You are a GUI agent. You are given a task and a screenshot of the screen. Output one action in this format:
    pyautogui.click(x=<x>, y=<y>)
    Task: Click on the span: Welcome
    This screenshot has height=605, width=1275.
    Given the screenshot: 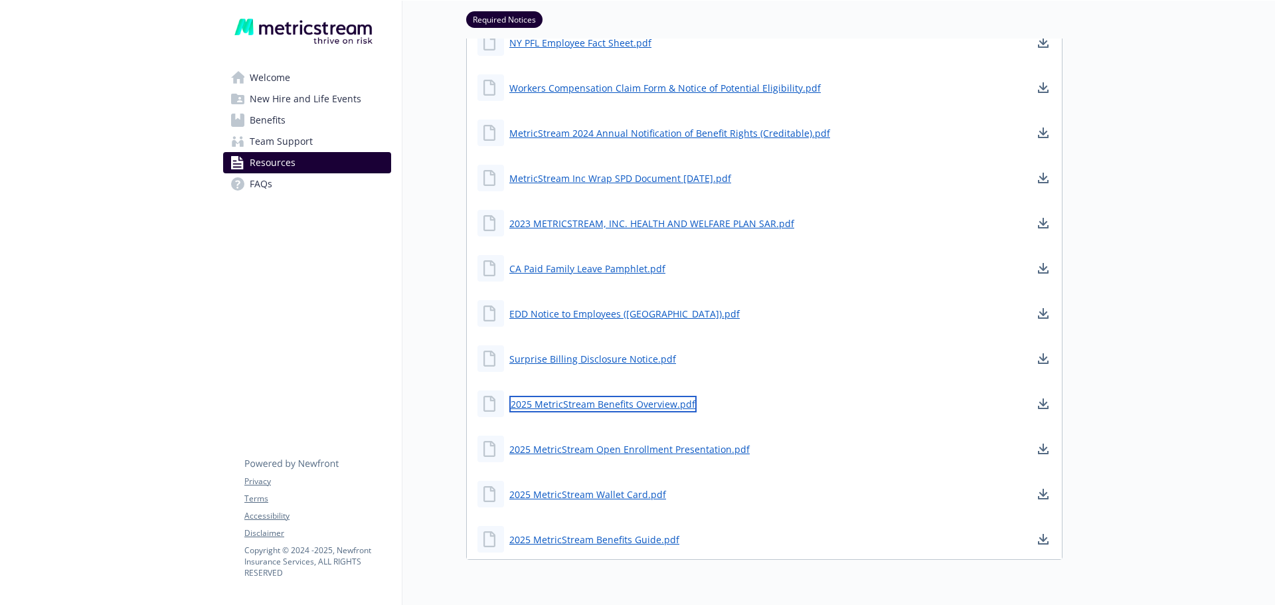 What is the action you would take?
    pyautogui.click(x=270, y=78)
    